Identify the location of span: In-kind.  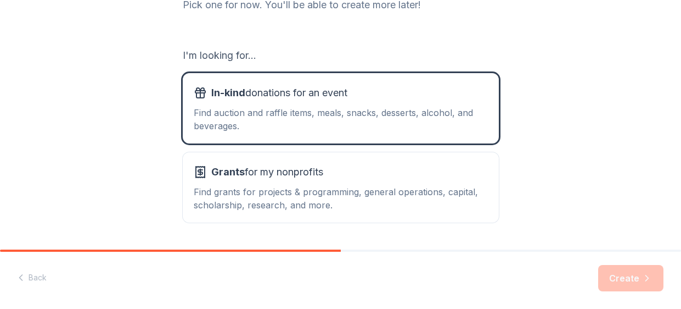
(228, 92).